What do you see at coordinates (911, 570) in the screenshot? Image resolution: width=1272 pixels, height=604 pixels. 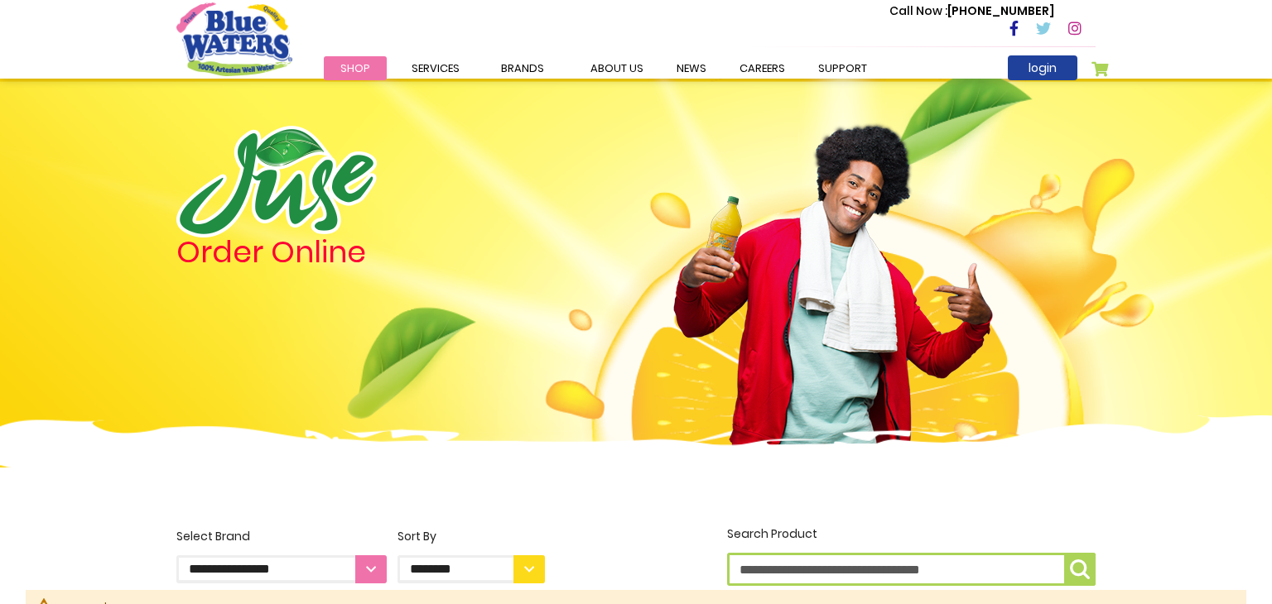 I see `input: Search Product` at bounding box center [911, 570].